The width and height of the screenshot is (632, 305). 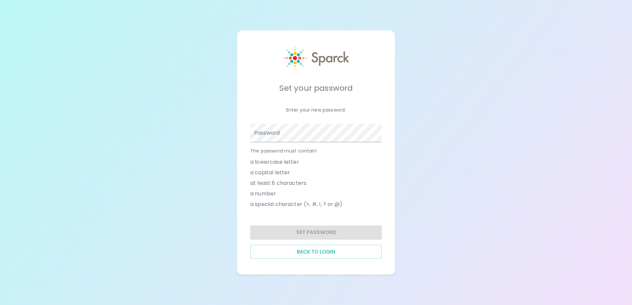 What do you see at coordinates (275, 162) in the screenshot?
I see `span: a lowercase letter` at bounding box center [275, 162].